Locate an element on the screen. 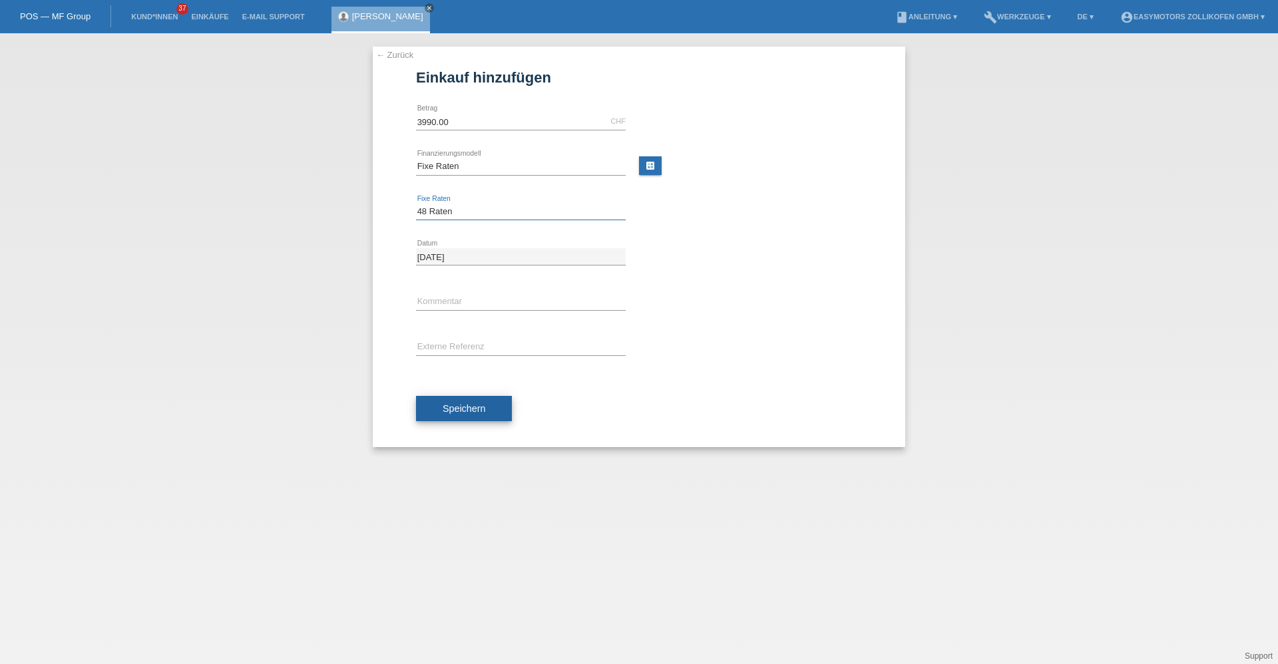 This screenshot has height=664, width=1278. a: calculate is located at coordinates (650, 166).